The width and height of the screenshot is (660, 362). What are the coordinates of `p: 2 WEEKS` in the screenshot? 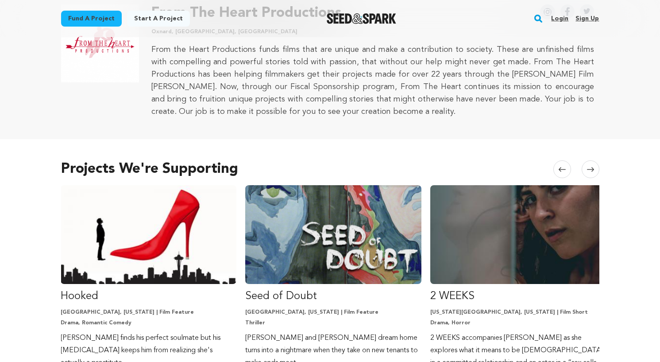 It's located at (518, 296).